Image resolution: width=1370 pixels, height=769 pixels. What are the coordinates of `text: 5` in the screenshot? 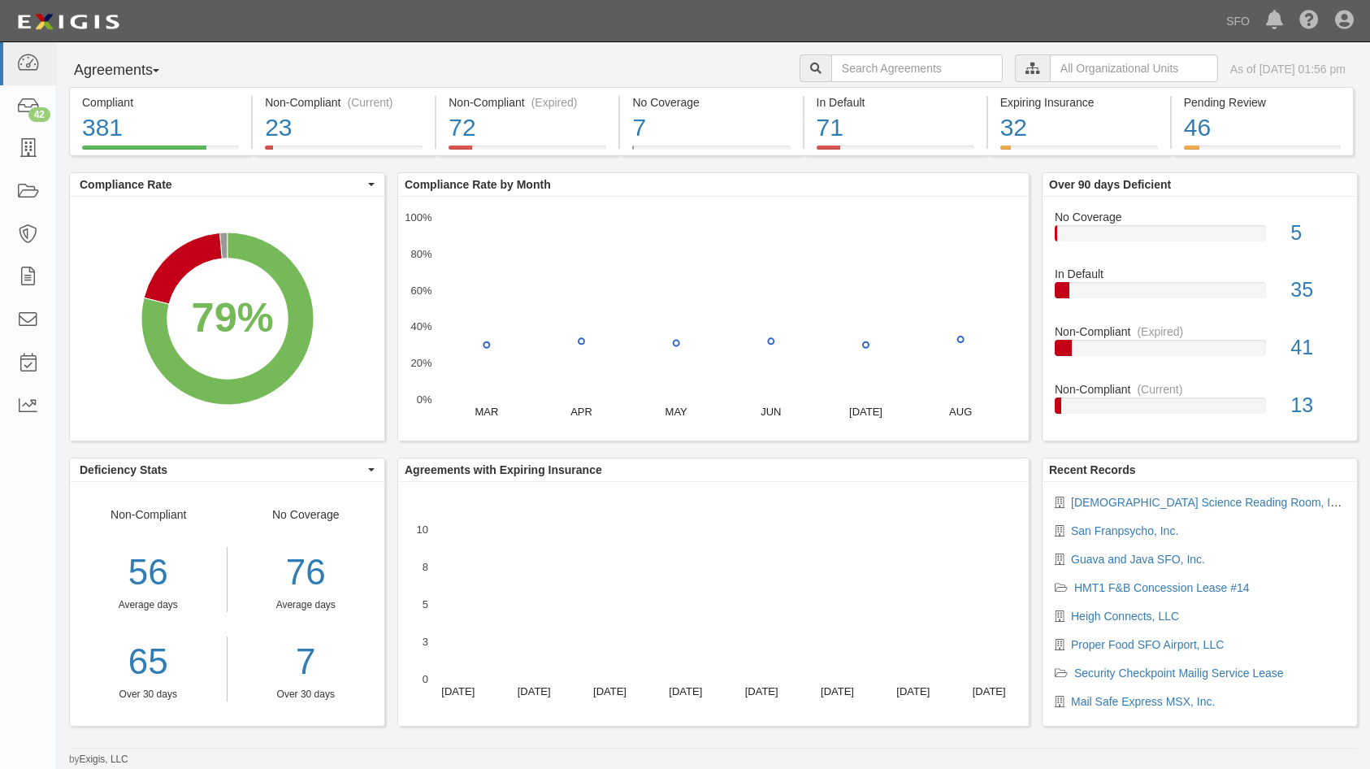 It's located at (425, 604).